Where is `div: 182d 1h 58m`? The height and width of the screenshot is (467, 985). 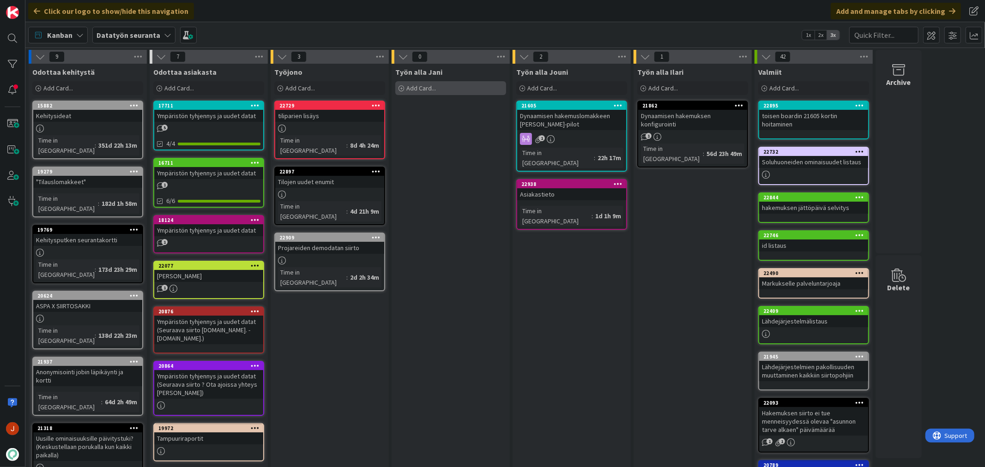
div: 182d 1h 58m is located at coordinates (119, 204).